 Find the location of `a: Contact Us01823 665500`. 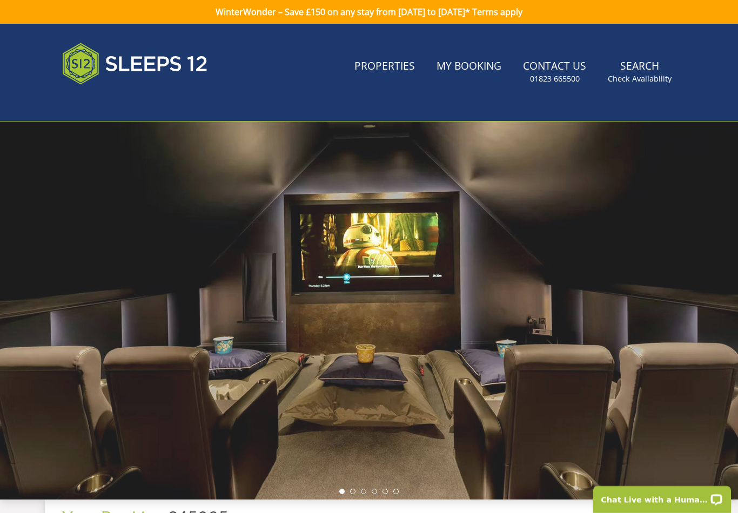

a: Contact Us01823 665500 is located at coordinates (554, 72).